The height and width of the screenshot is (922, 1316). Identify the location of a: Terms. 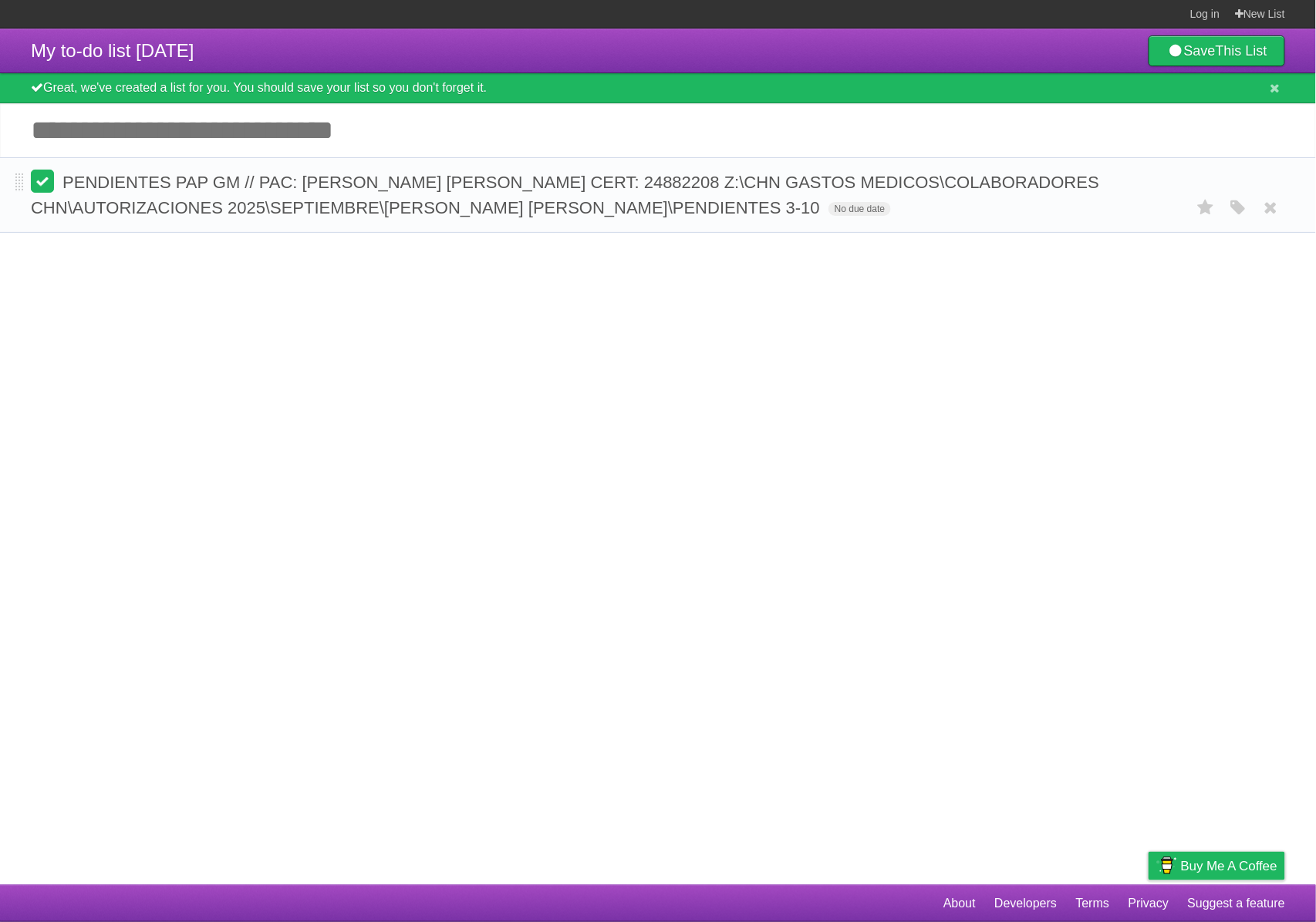
(1093, 904).